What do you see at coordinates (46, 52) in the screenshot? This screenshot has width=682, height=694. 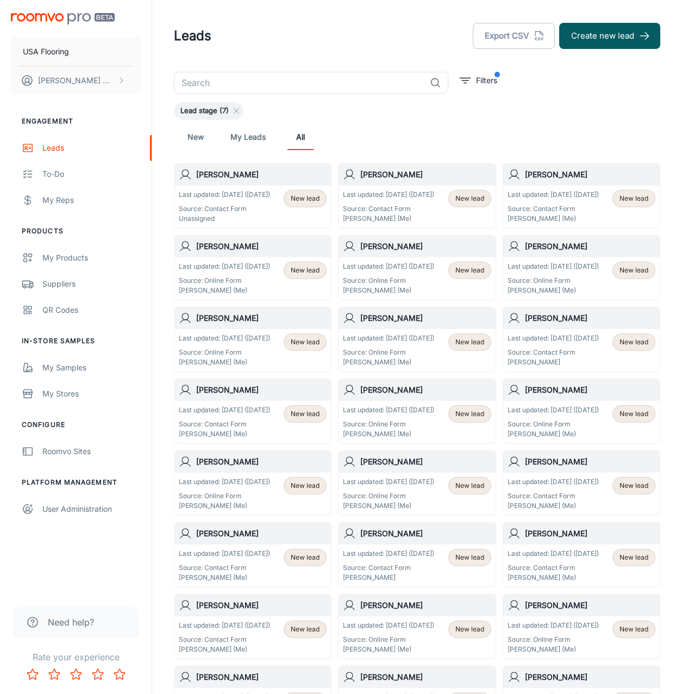 I see `p: USA Flooring` at bounding box center [46, 52].